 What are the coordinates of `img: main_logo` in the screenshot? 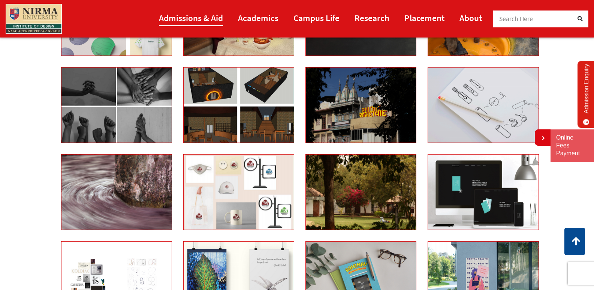 It's located at (34, 19).